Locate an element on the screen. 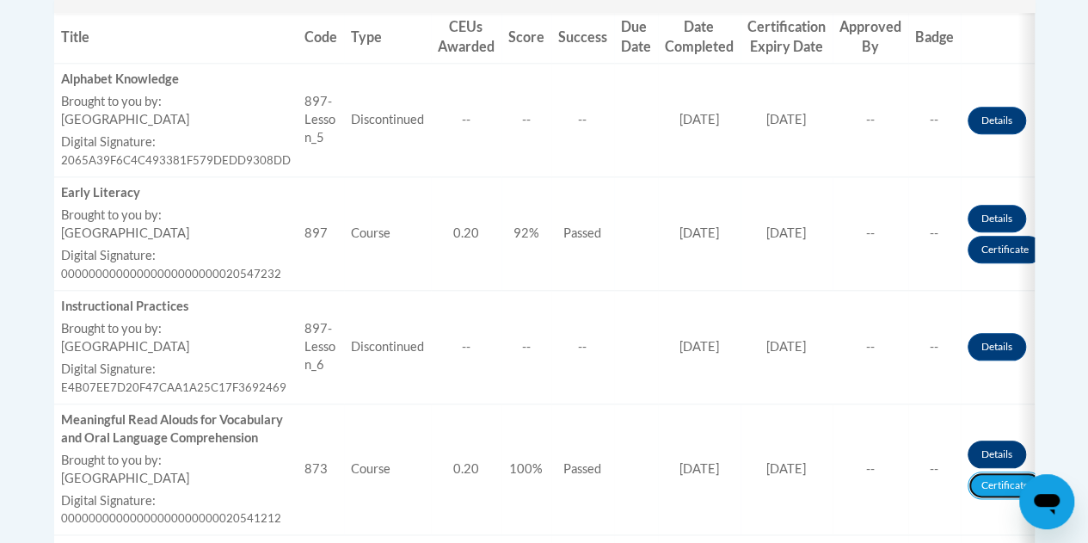  th: Actions is located at coordinates (1008, 36).